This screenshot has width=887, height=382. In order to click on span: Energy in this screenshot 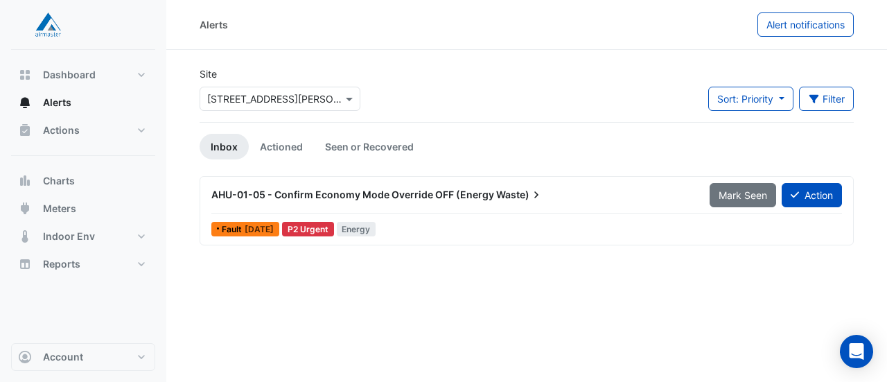, I will do `click(356, 229)`.